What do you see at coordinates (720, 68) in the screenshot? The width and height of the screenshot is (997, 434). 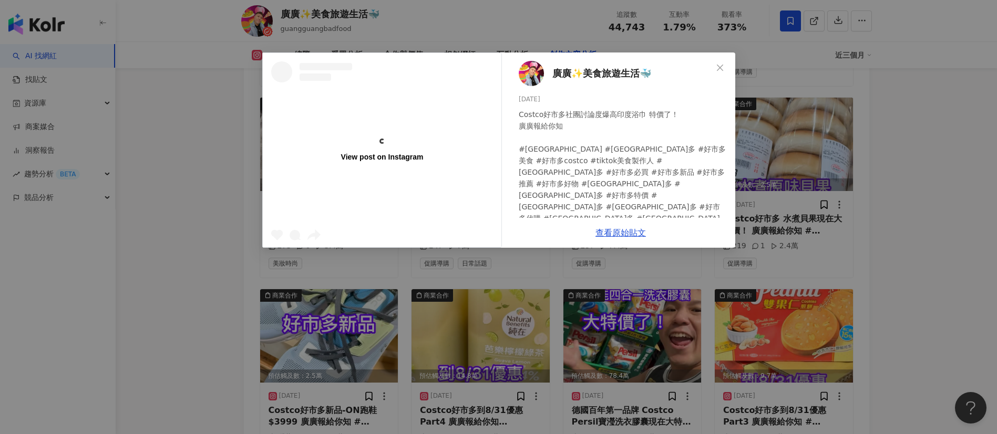 I see `button: Close` at bounding box center [720, 68].